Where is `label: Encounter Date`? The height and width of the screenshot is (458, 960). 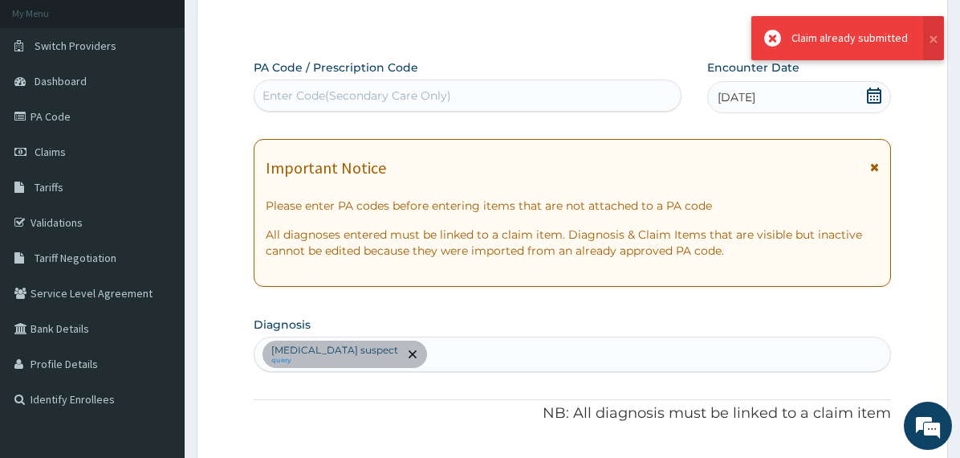
label: Encounter Date is located at coordinates (753, 67).